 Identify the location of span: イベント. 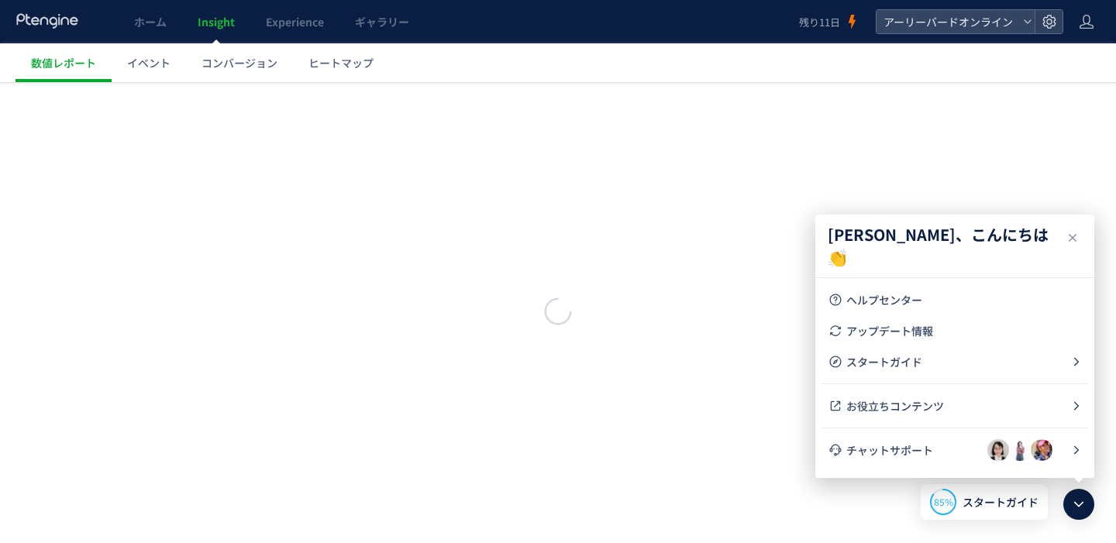
(149, 63).